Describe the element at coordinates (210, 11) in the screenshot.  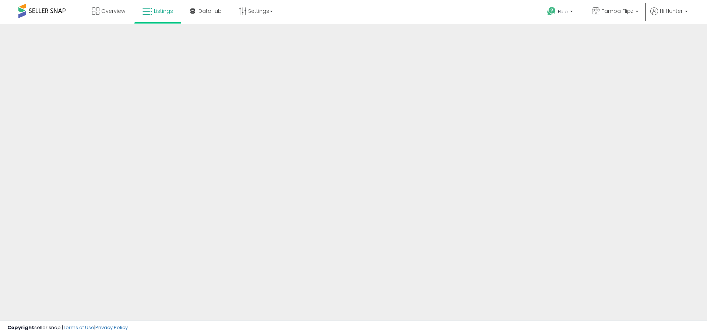
I see `span: DataHub` at that location.